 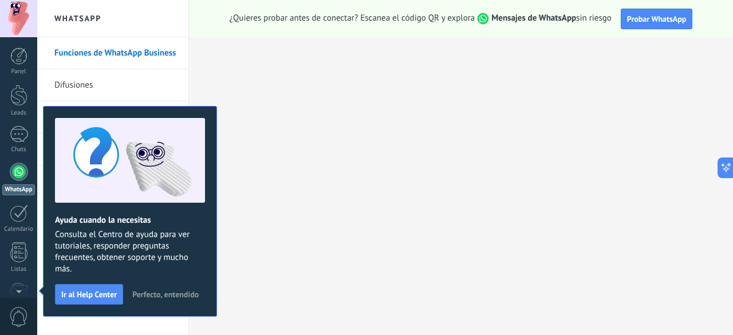 What do you see at coordinates (113, 53) in the screenshot?
I see `li: Funciones de WhatsApp Business` at bounding box center [113, 53].